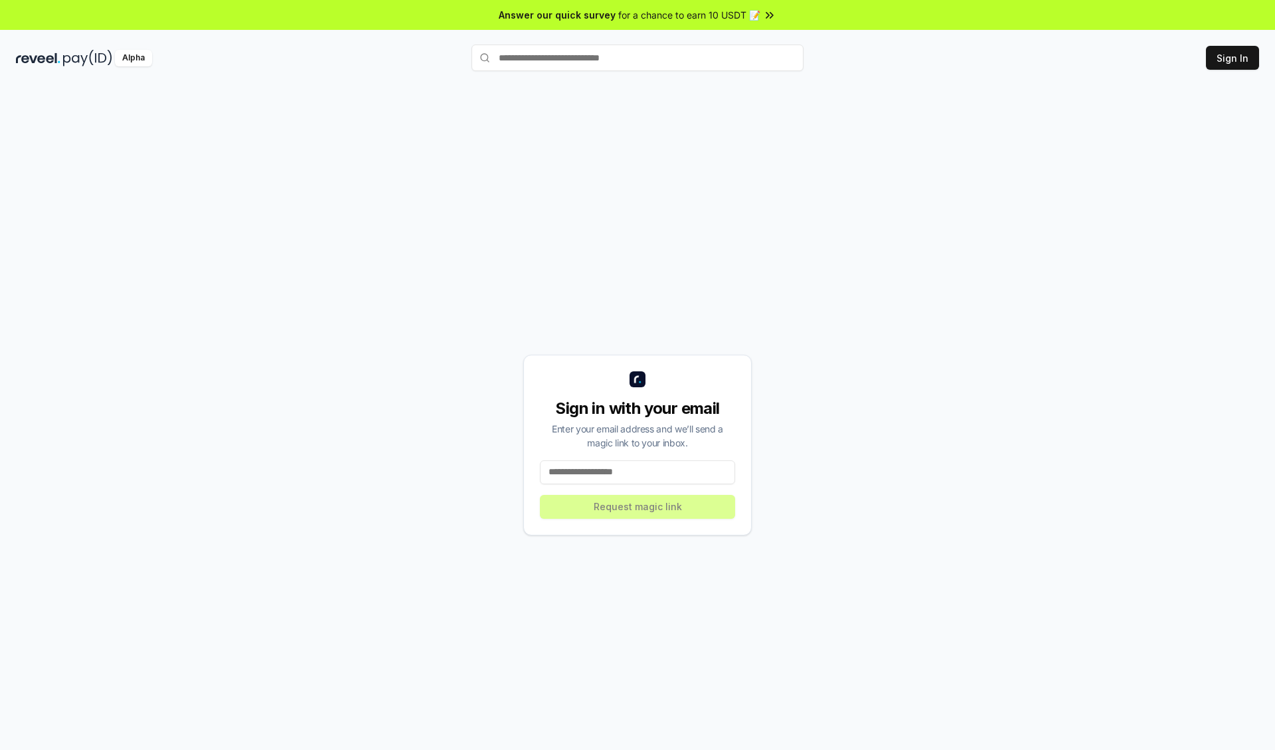 This screenshot has width=1275, height=750. I want to click on span: Answer our quick survey, so click(557, 15).